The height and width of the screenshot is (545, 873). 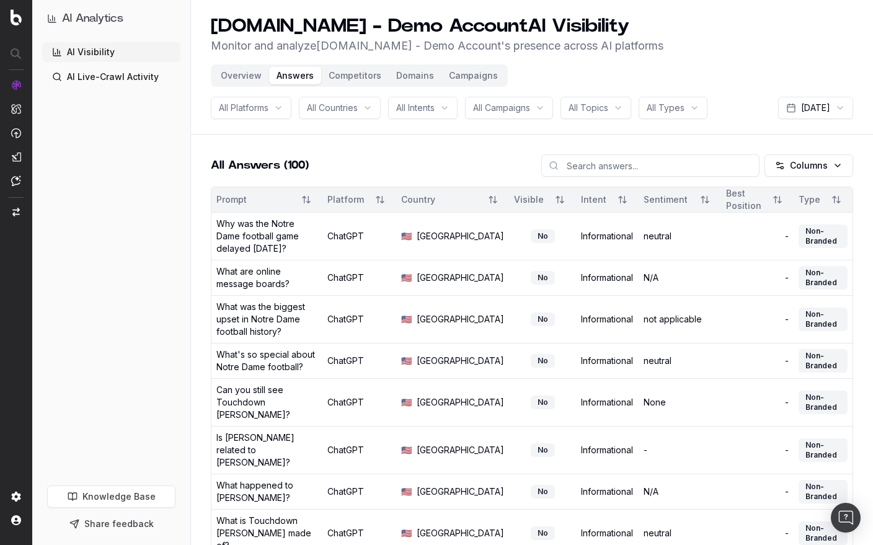 I want to click on div: Intent, so click(x=593, y=200).